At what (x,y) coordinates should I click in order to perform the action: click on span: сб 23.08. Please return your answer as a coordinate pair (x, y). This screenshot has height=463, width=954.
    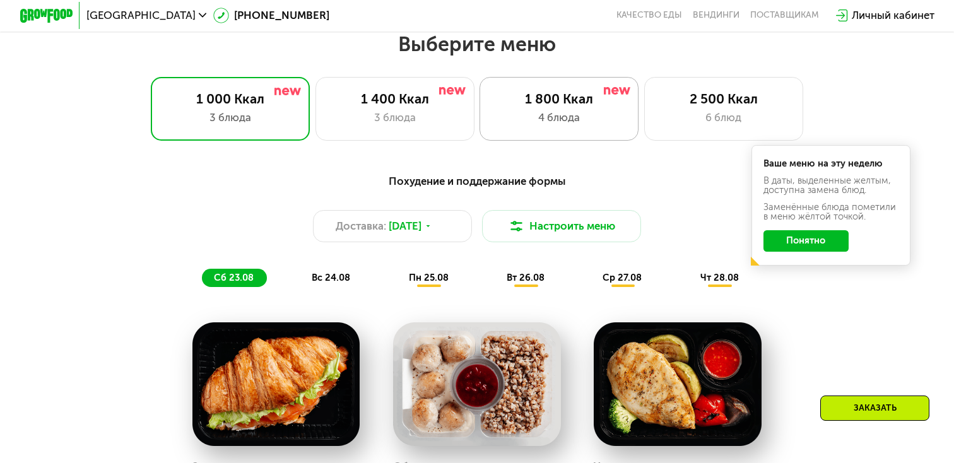
    Looking at the image, I should click on (234, 278).